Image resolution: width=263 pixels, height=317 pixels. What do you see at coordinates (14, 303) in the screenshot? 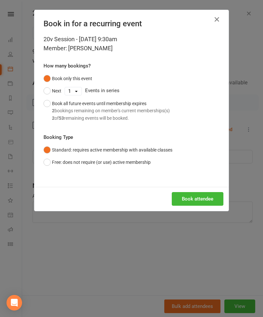
I see `div: Open Intercom Messenger` at bounding box center [14, 303].